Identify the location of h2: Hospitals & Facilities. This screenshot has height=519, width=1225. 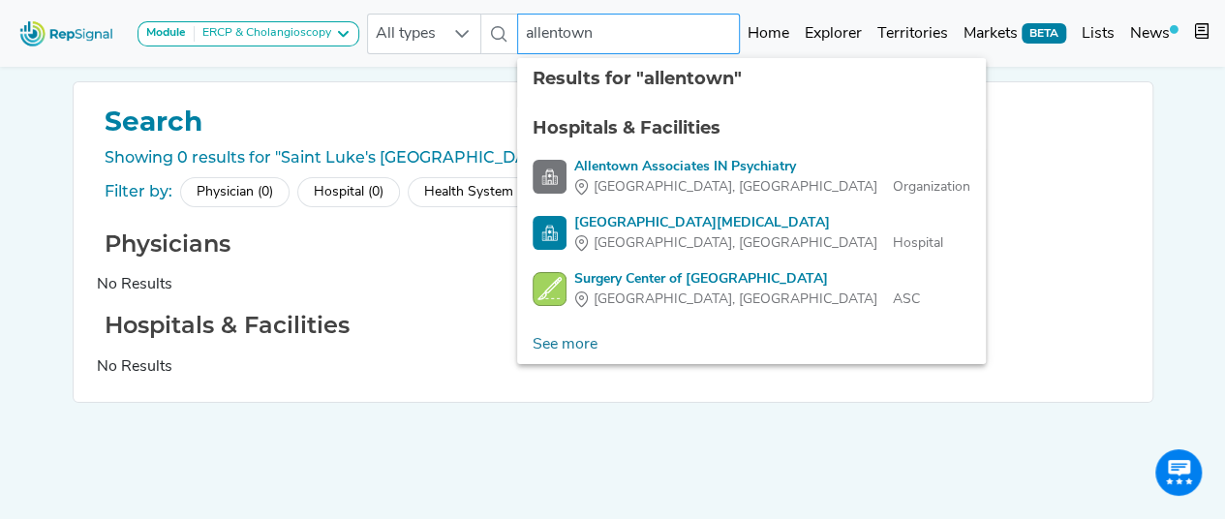
(613, 325).